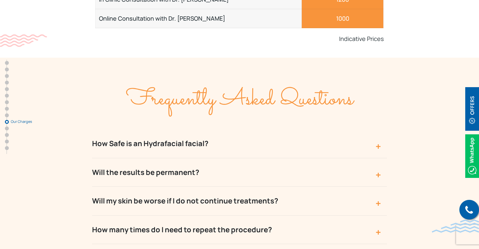 Image resolution: width=479 pixels, height=249 pixels. I want to click on button: How many times do I need to repeat the procedure?, so click(240, 230).